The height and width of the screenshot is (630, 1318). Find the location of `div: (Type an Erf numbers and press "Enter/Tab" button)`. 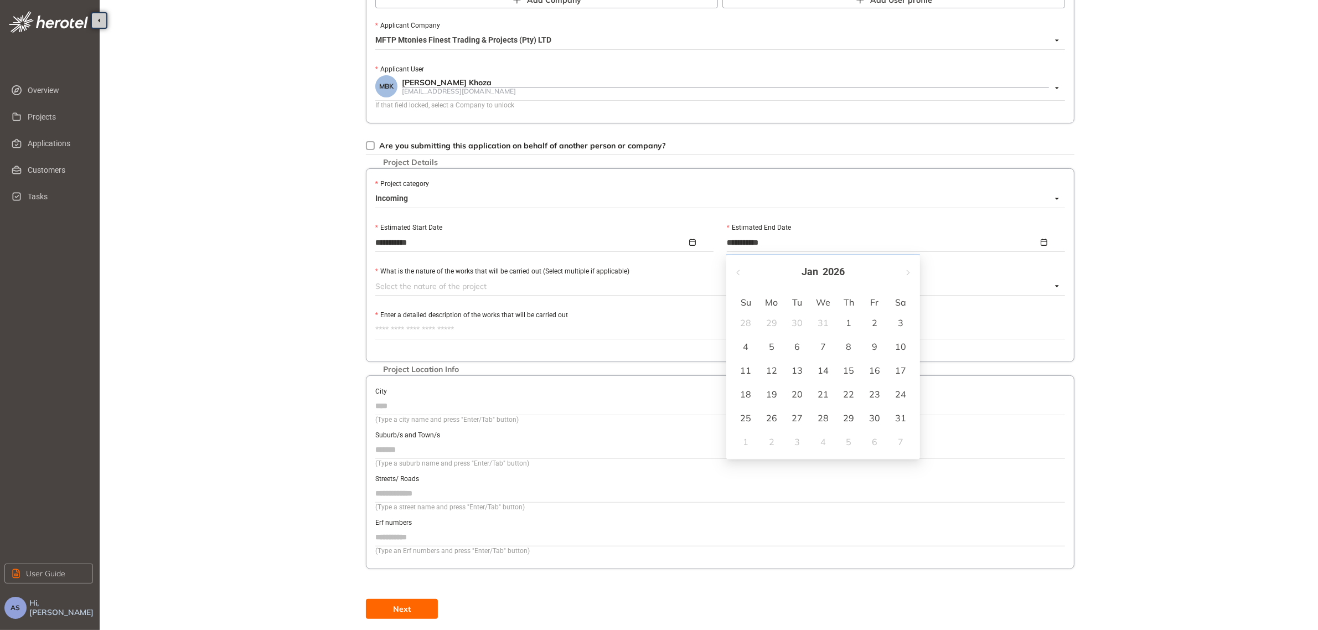

div: (Type an Erf numbers and press "Enter/Tab" button) is located at coordinates (720, 551).